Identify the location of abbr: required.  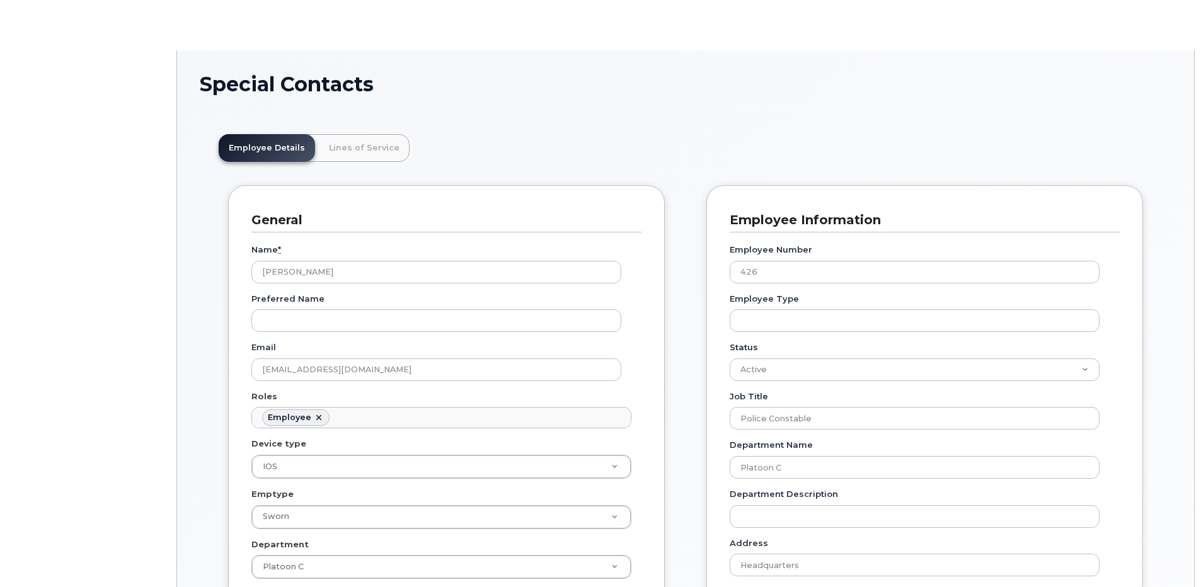
(279, 250).